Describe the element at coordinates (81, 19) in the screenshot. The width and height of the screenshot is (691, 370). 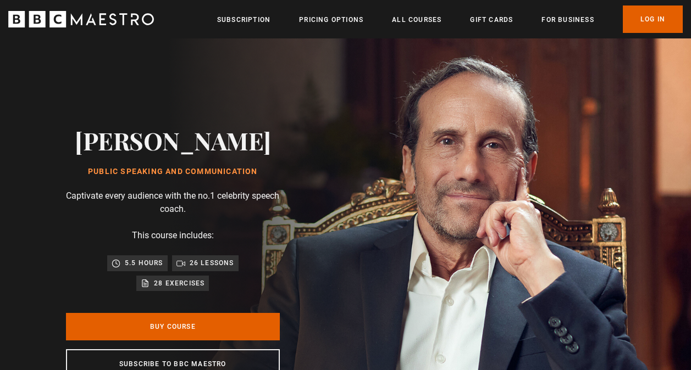
I see `a: BBC Maestro` at that location.